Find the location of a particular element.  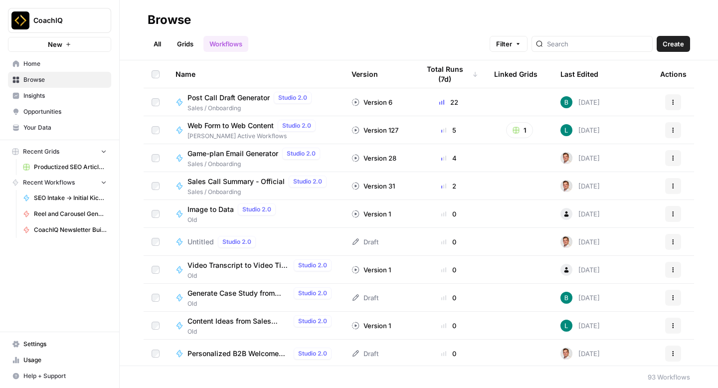

a: Usage is located at coordinates (59, 360).